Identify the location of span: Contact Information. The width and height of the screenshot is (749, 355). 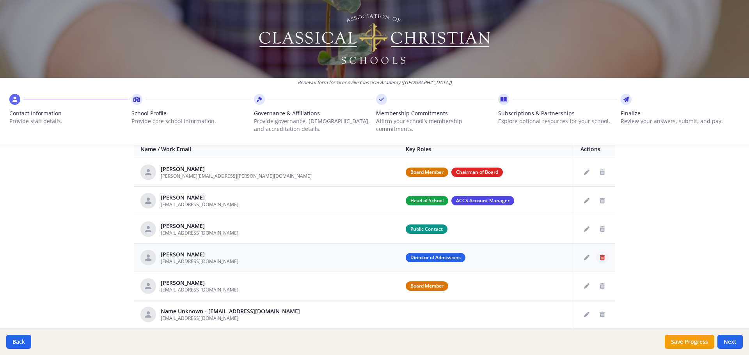
(69, 114).